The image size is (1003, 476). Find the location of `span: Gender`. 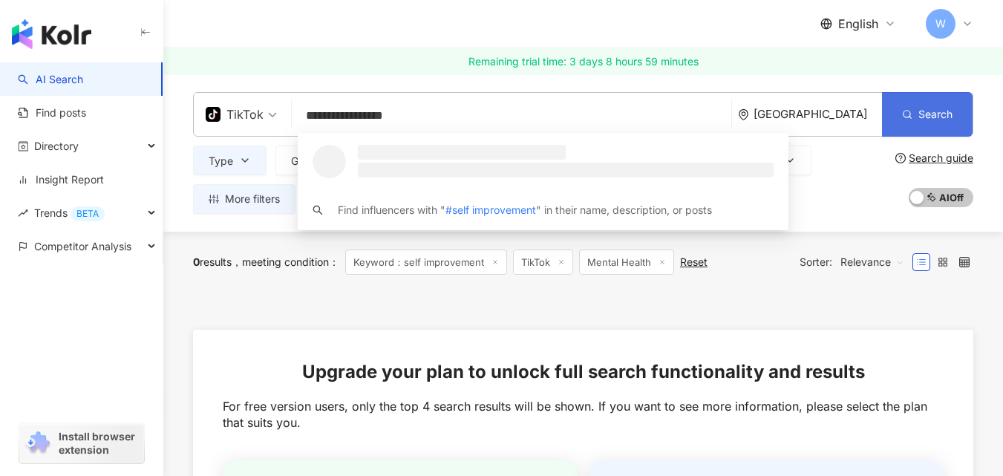

span: Gender is located at coordinates (309, 161).